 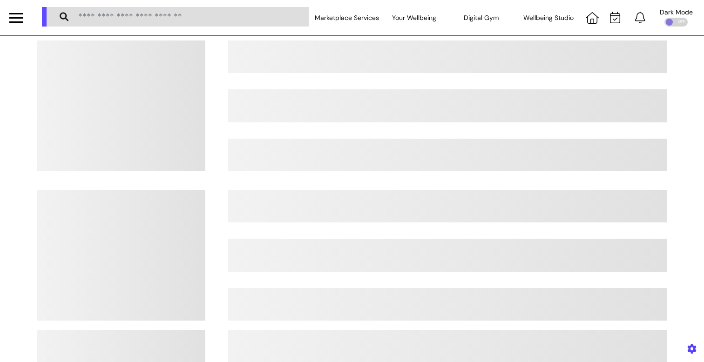 I want to click on div: Wellbeing Studio, so click(x=548, y=18).